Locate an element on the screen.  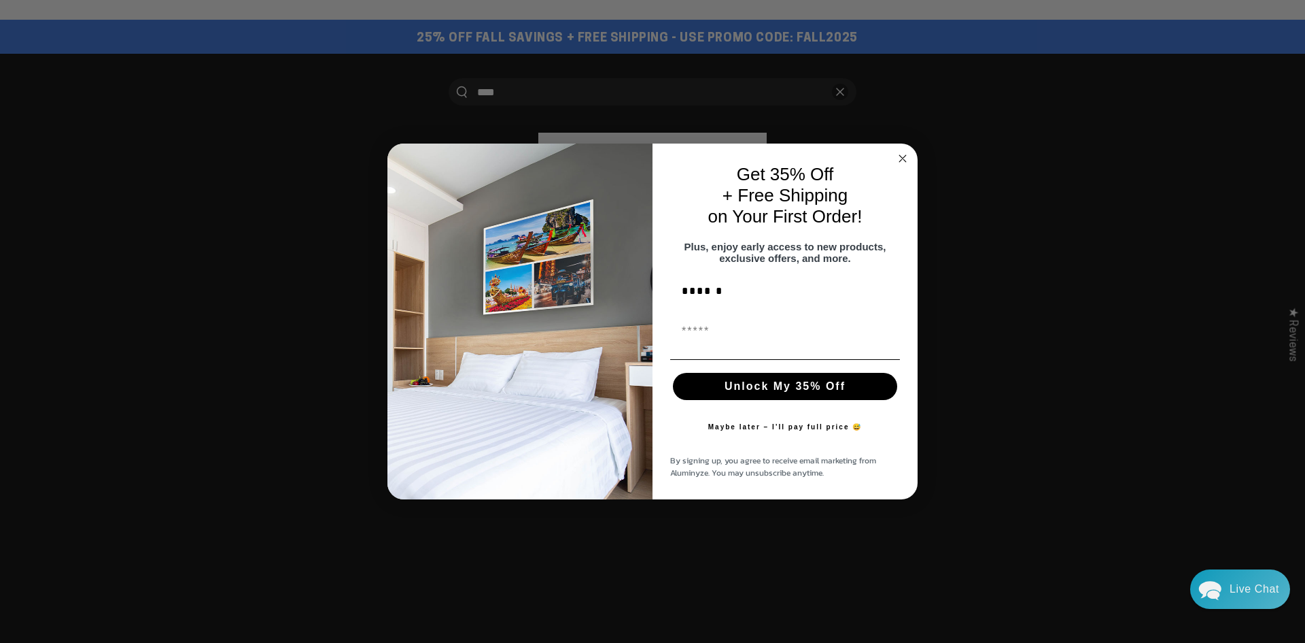
span: + Free Shipping is located at coordinates (785, 195).